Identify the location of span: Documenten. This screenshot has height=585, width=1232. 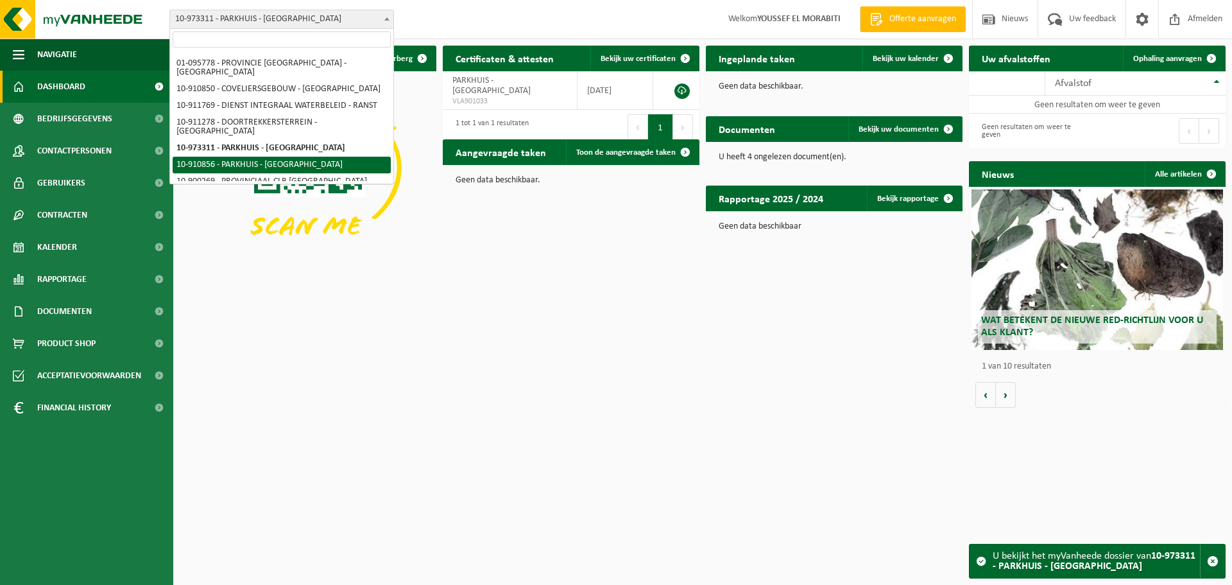
(64, 311).